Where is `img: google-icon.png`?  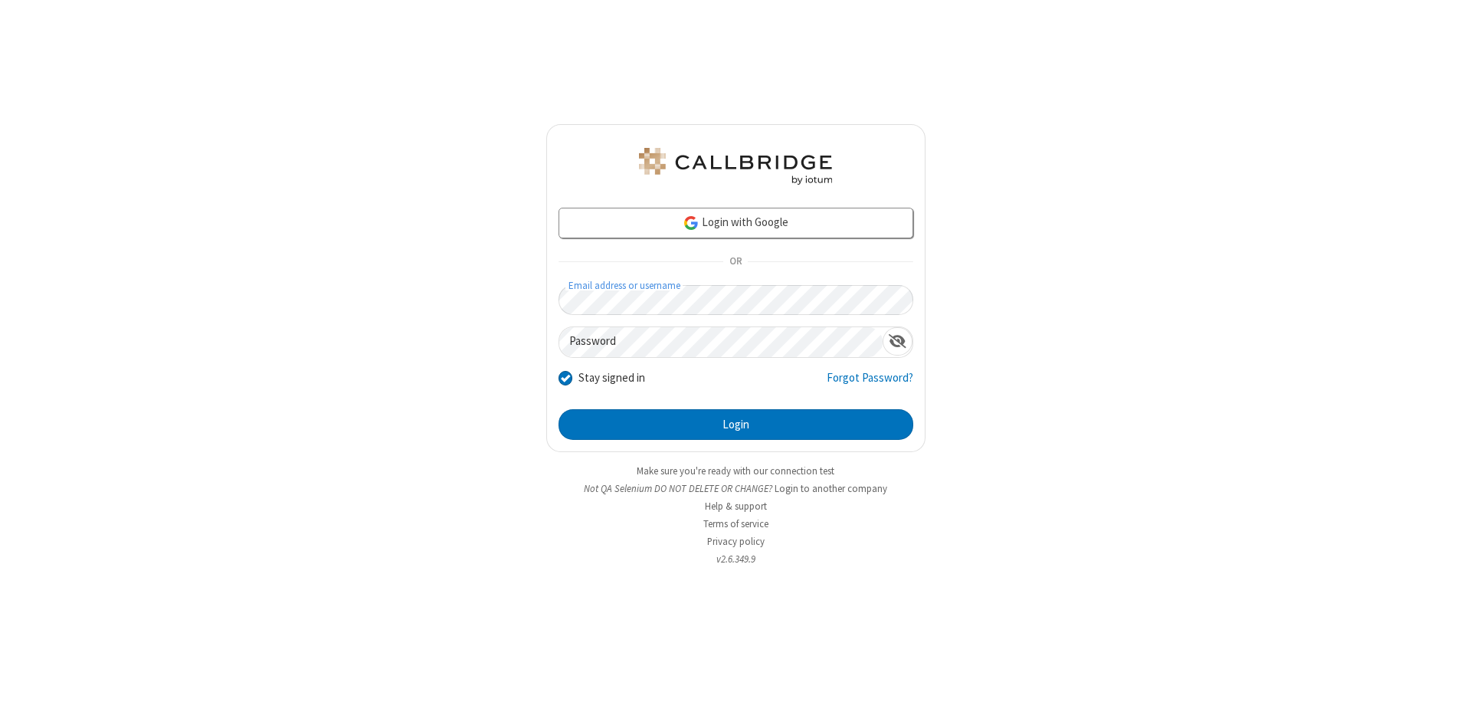 img: google-icon.png is located at coordinates (691, 223).